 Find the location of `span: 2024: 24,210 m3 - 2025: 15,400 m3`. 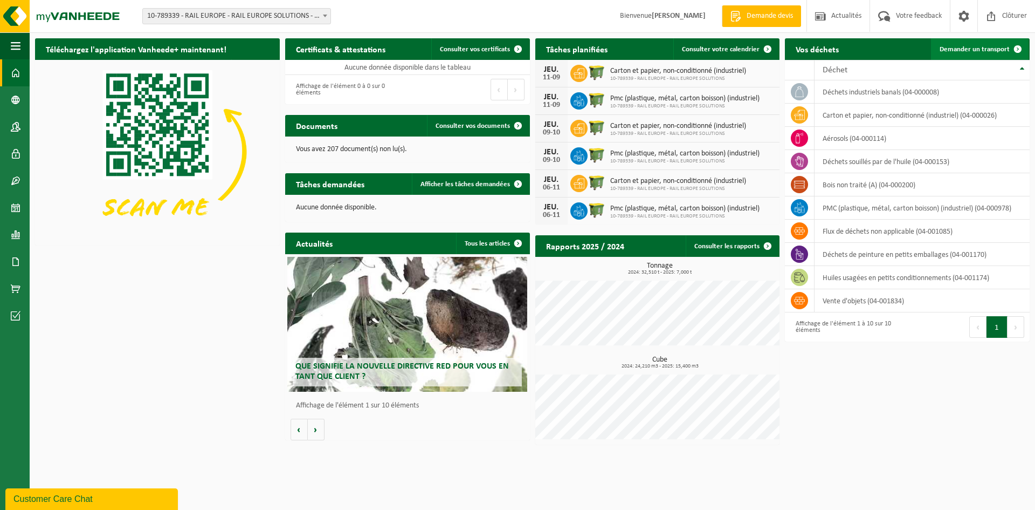

span: 2024: 24,210 m3 - 2025: 15,400 m3 is located at coordinates (661, 366).